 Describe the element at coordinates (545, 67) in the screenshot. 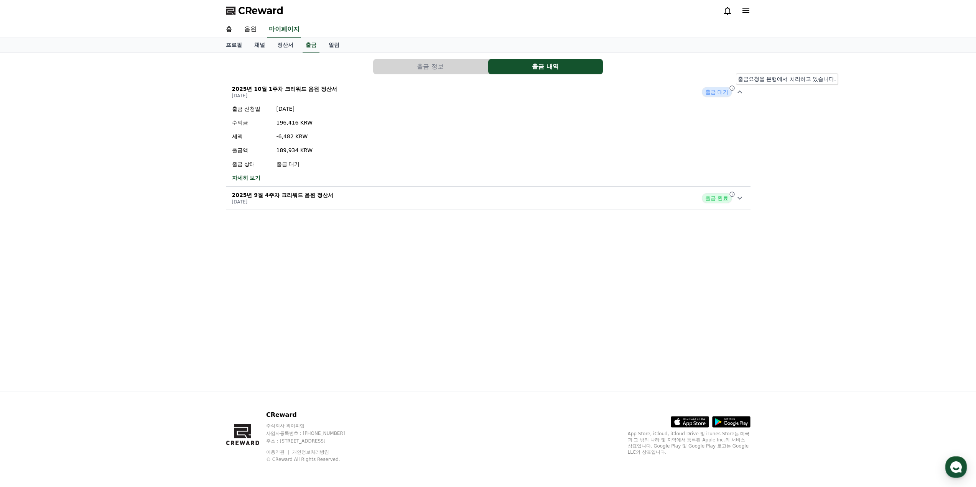

I see `button: 출금 내역` at that location.